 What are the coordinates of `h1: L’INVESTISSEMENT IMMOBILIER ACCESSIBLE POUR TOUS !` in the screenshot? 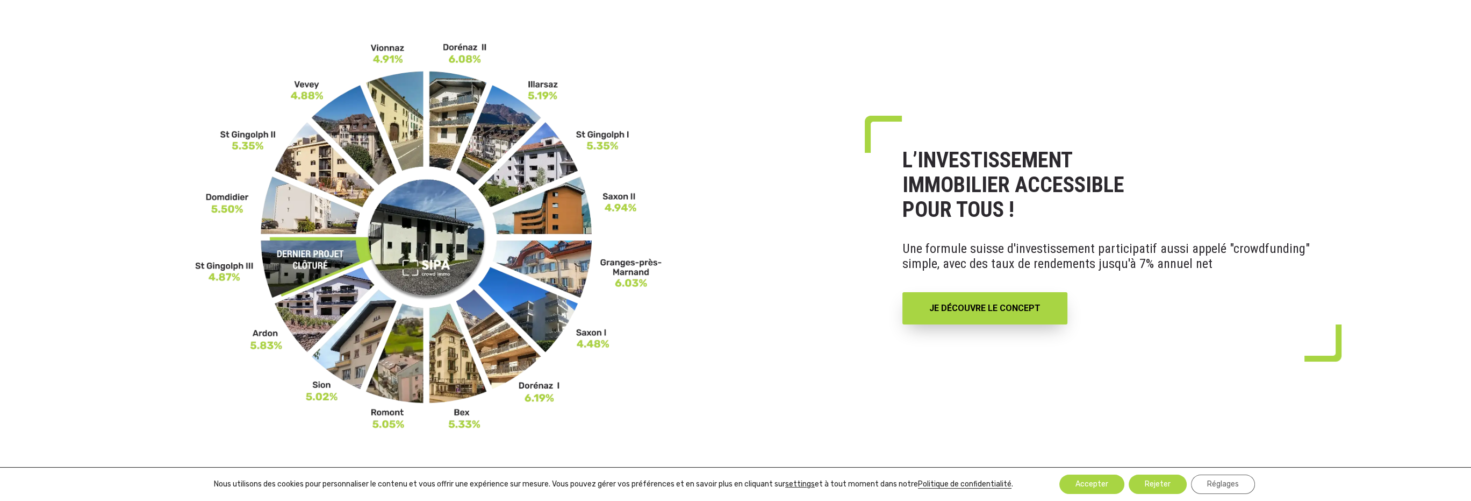 It's located at (1110, 185).